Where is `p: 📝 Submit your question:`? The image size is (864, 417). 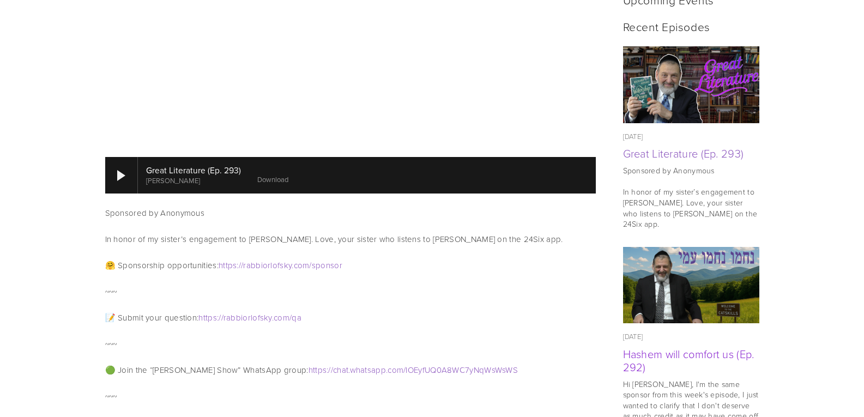 p: 📝 Submit your question: is located at coordinates (350, 318).